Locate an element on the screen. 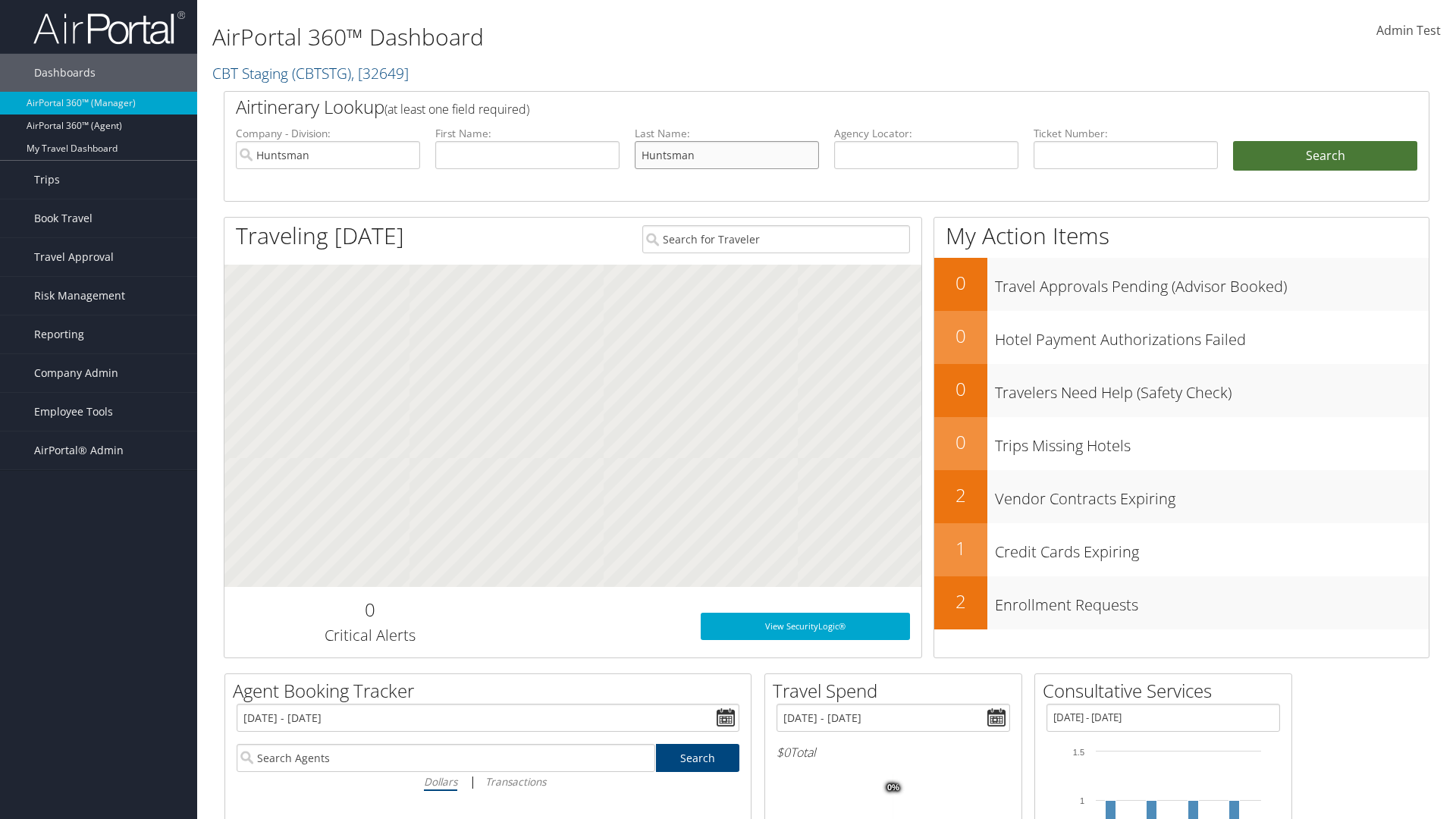 The height and width of the screenshot is (819, 1456). h1: My Action Items is located at coordinates (1182, 236).